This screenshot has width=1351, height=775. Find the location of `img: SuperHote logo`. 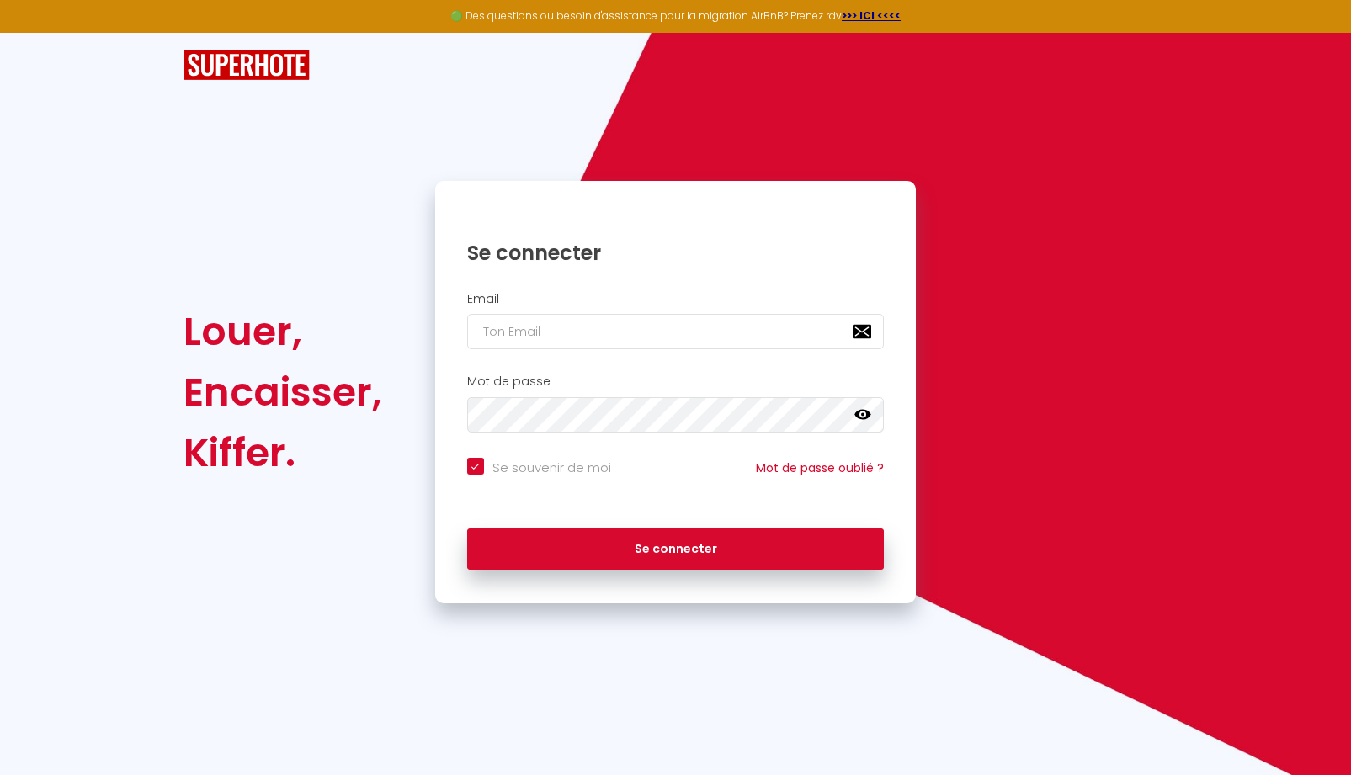

img: SuperHote logo is located at coordinates (247, 65).